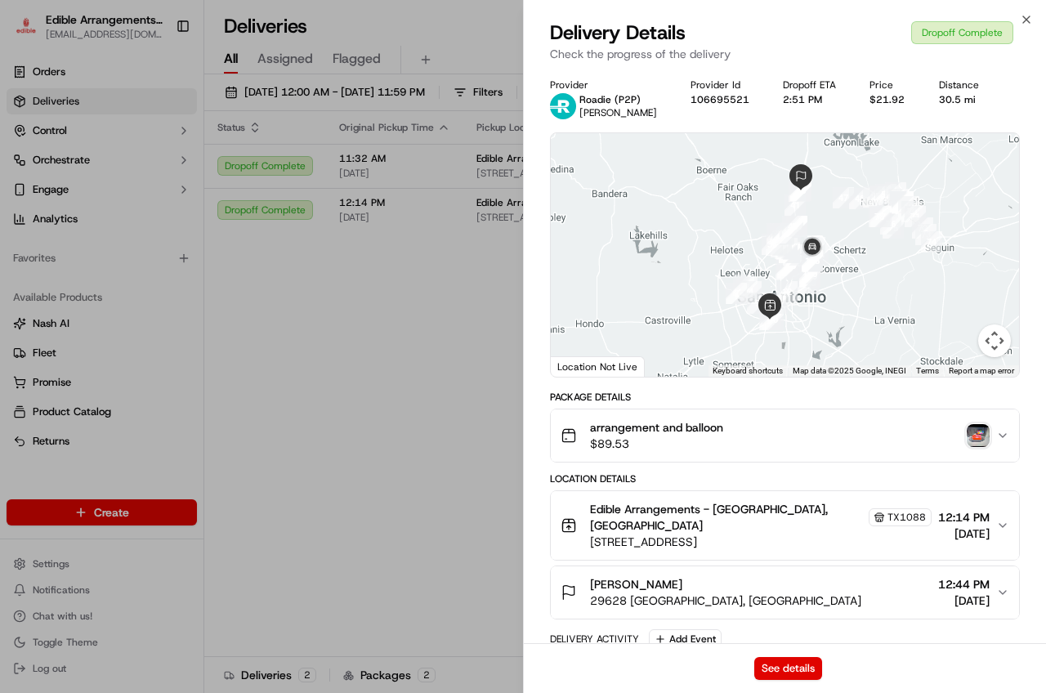  What do you see at coordinates (33, 33) in the screenshot?
I see `img: Nash` at bounding box center [33, 33].